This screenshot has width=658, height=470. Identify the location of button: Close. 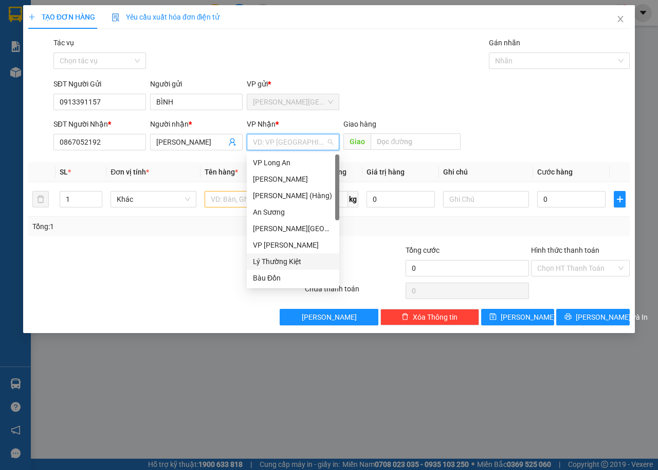
(621, 20).